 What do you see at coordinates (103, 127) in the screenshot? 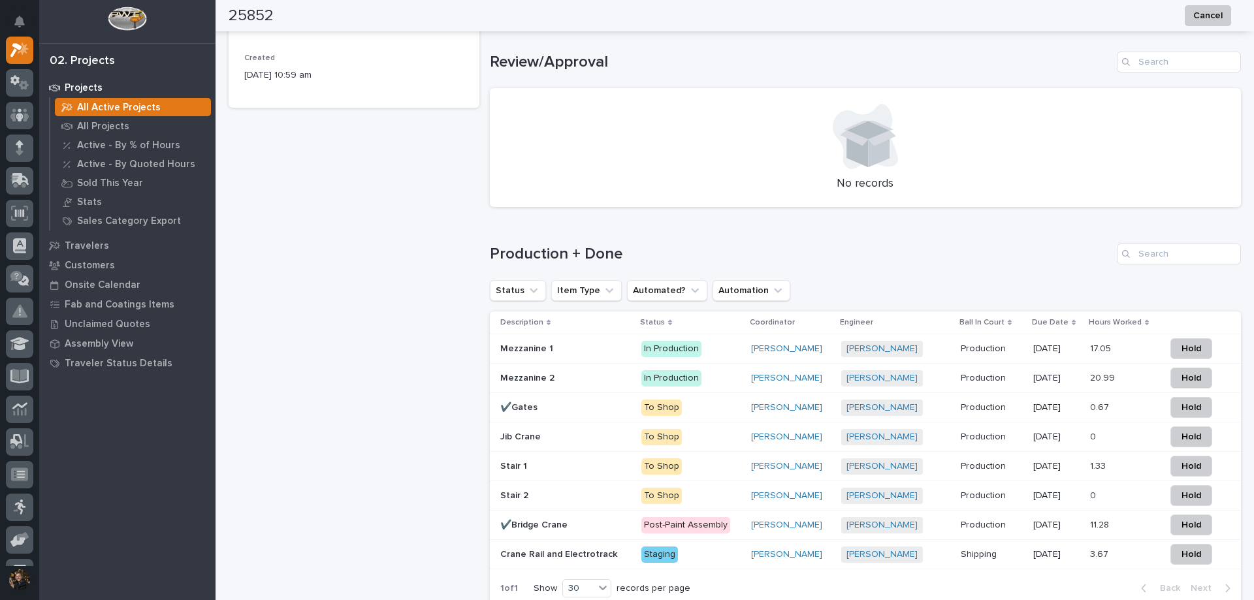
I see `p: All Projects` at bounding box center [103, 127].